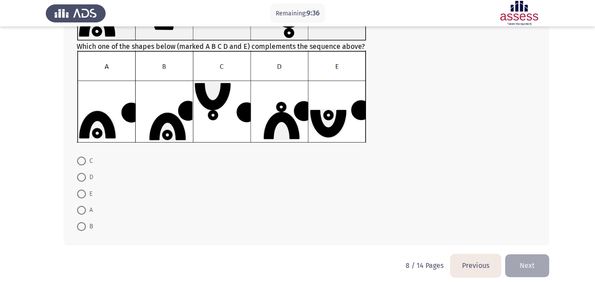  Describe the element at coordinates (424, 265) in the screenshot. I see `p: 8 / 14 Pages` at that location.